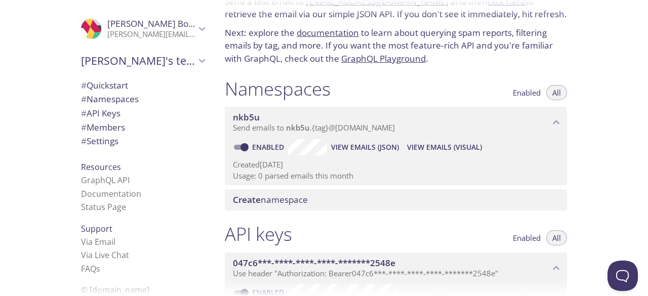 The height and width of the screenshot is (296, 648). Describe the element at coordinates (396, 123) in the screenshot. I see `div: nkb5u namespace` at that location.